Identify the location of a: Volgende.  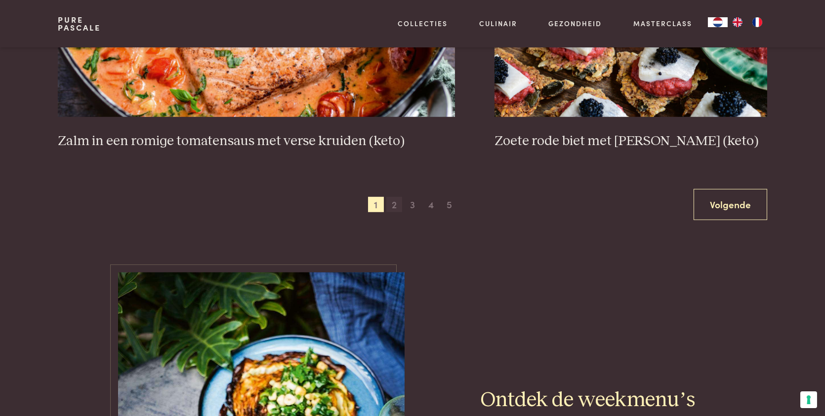
(730, 204).